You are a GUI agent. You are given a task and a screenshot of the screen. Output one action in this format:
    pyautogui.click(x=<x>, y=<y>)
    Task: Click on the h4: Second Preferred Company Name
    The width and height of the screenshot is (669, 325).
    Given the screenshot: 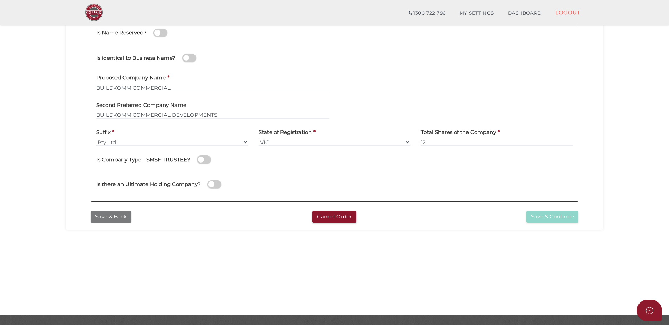 What is the action you would take?
    pyautogui.click(x=141, y=105)
    